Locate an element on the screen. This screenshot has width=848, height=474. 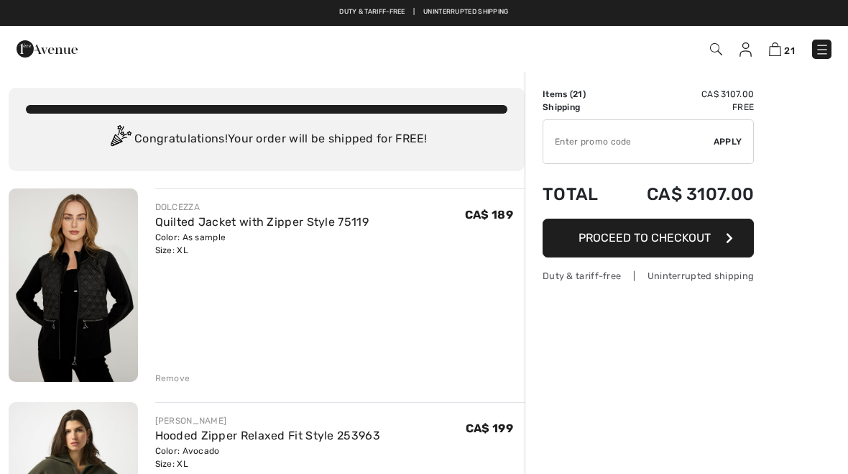
td: Free is located at coordinates (685, 107).